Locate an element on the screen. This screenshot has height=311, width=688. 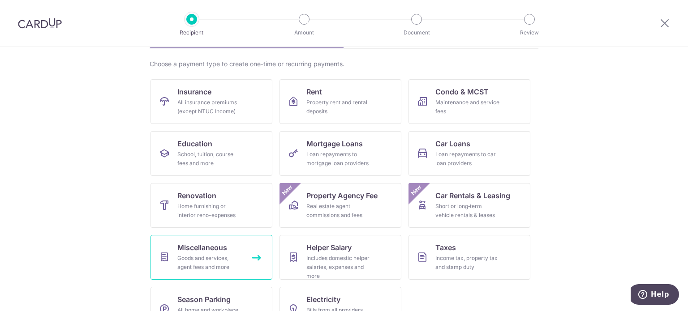
span: Education is located at coordinates (195, 144).